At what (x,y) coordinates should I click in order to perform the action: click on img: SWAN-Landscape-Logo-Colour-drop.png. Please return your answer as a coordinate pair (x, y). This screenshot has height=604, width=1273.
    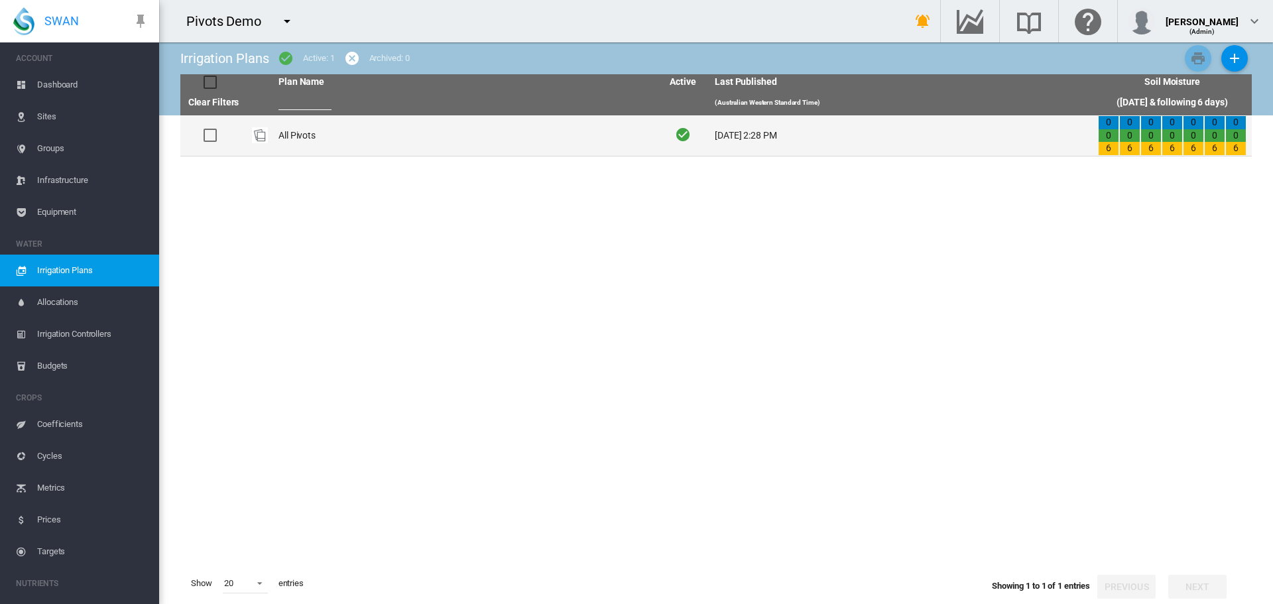
    Looking at the image, I should click on (24, 21).